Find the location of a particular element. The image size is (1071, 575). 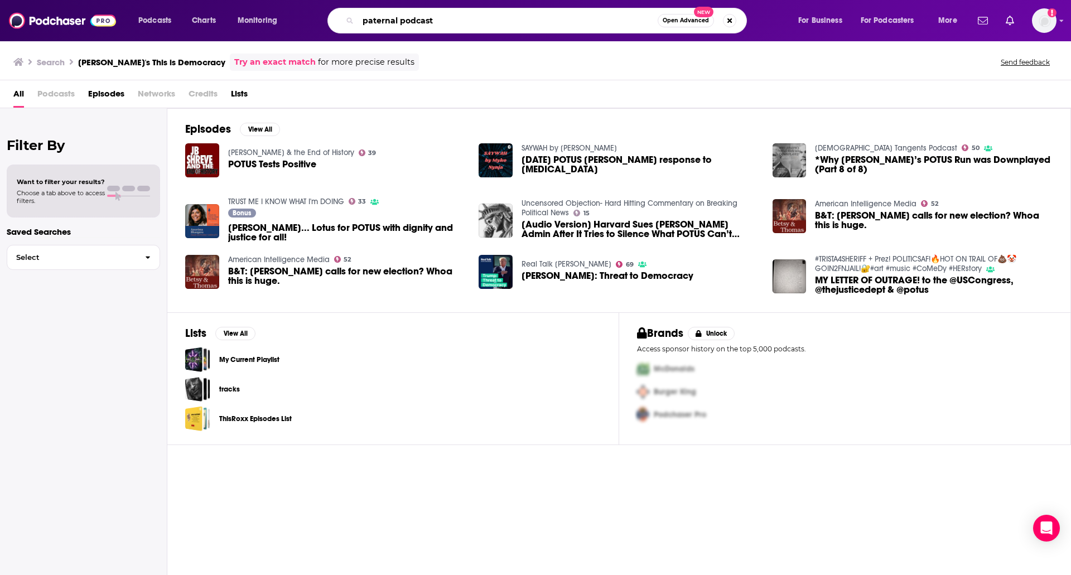

img: Donald Trump: Threat to Democracy is located at coordinates (495, 272).